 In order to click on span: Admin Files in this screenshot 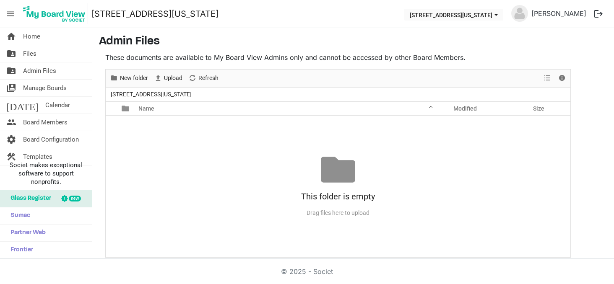, I will do `click(39, 71)`.